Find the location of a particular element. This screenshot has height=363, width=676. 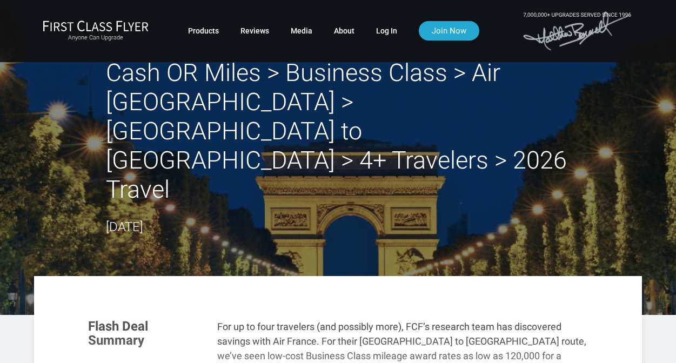

a: Join Now is located at coordinates (449, 31).